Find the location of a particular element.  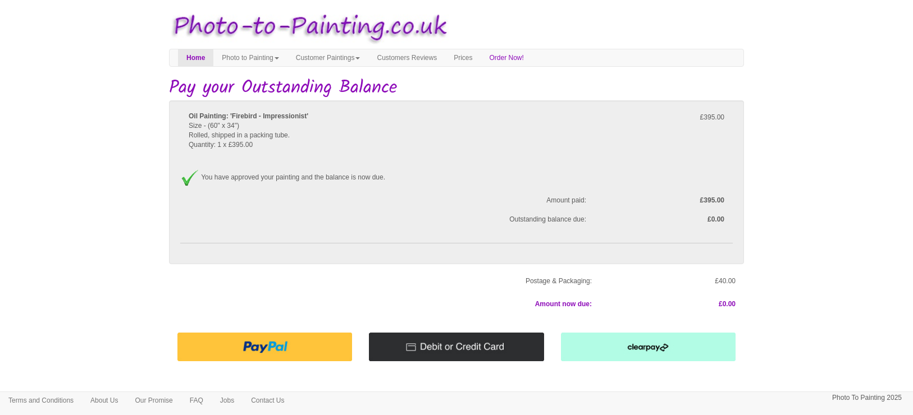

label: £395.00 £0.00 is located at coordinates (664, 210).